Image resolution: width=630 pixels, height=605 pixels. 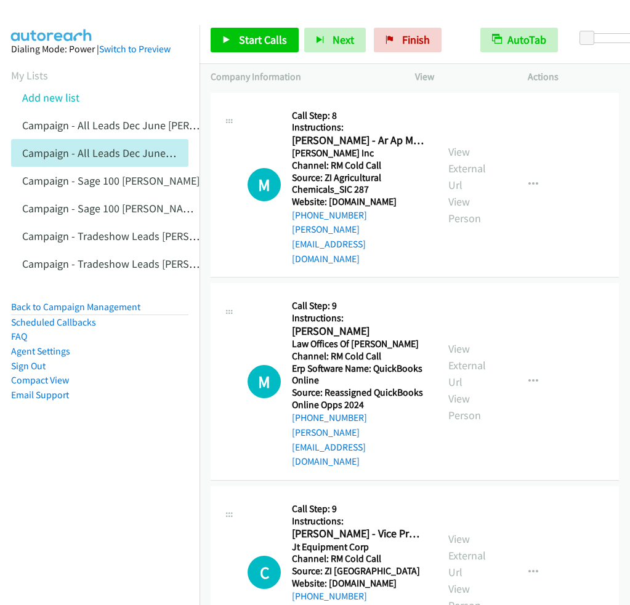 What do you see at coordinates (573, 77) in the screenshot?
I see `p: Actions` at bounding box center [573, 77].